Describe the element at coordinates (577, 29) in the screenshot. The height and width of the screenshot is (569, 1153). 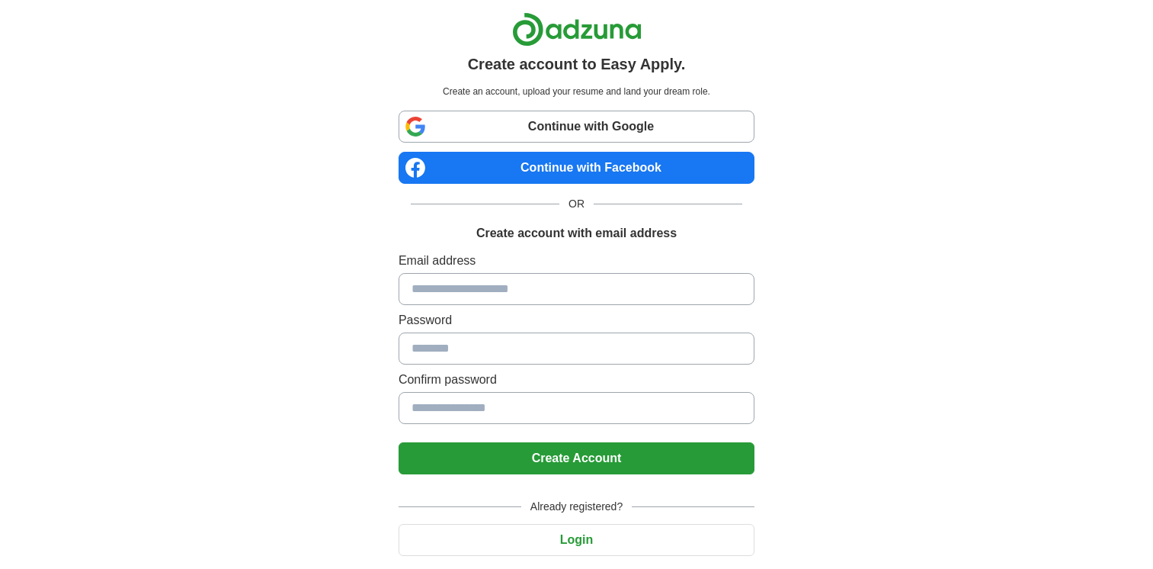
I see `img: Adzuna logo` at that location.